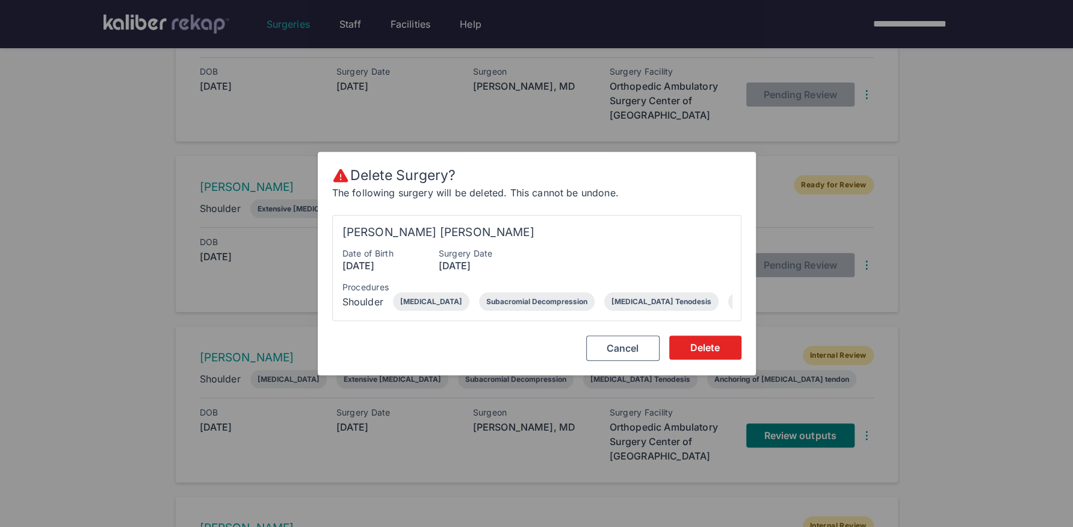 Image resolution: width=1073 pixels, height=527 pixels. Describe the element at coordinates (487, 254) in the screenshot. I see `div: Surgery Date` at that location.